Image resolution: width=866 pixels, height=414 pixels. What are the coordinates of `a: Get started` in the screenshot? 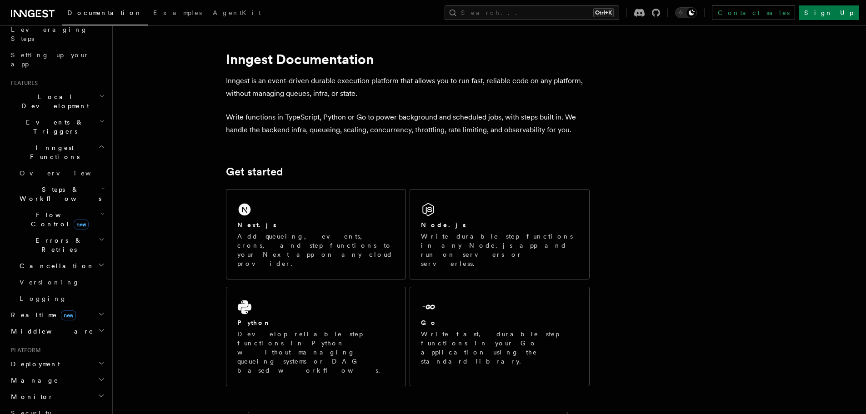 It's located at (254, 172).